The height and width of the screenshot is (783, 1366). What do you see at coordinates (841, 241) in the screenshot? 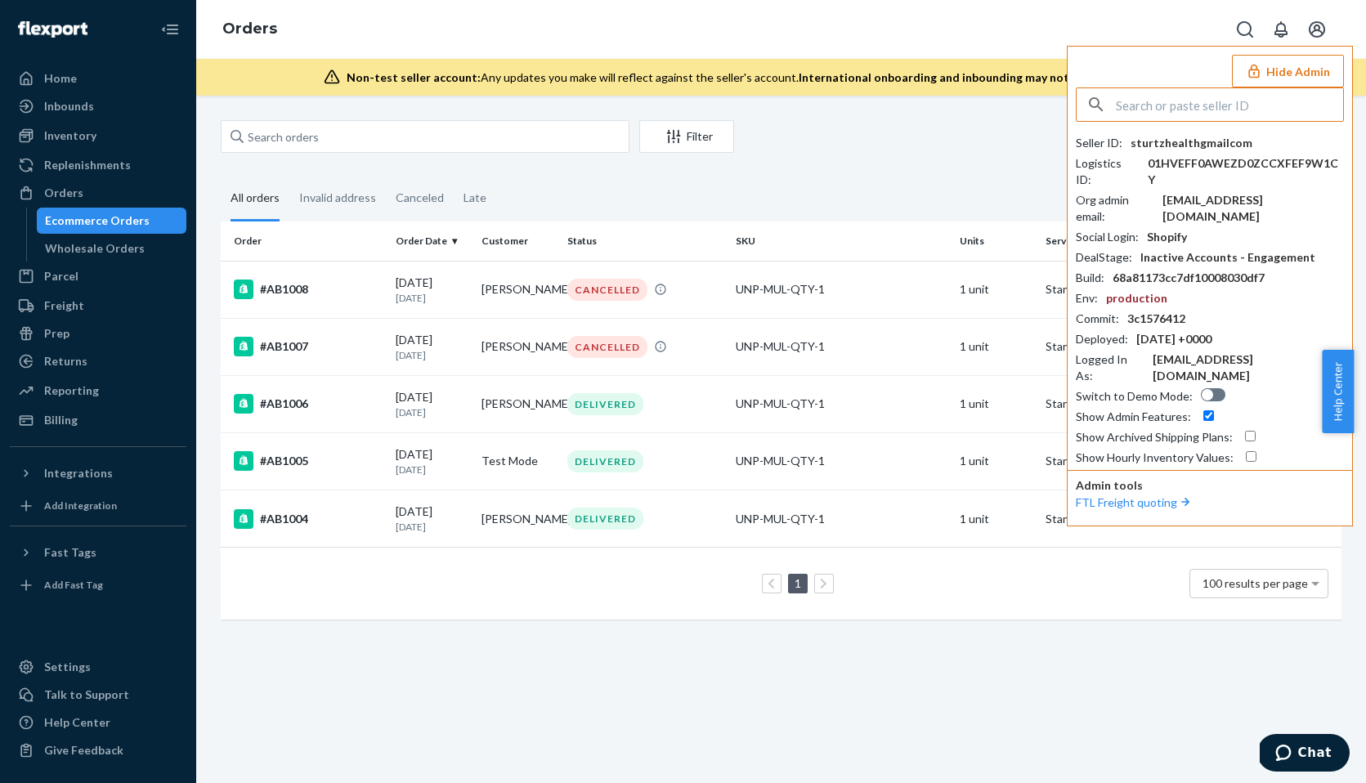
I see `th: SKU` at bounding box center [841, 241].